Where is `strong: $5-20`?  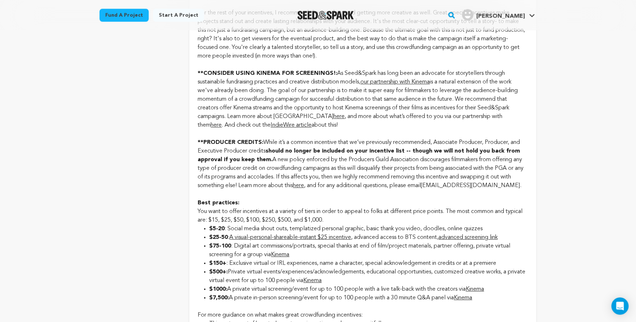 strong: $5-20 is located at coordinates (217, 229).